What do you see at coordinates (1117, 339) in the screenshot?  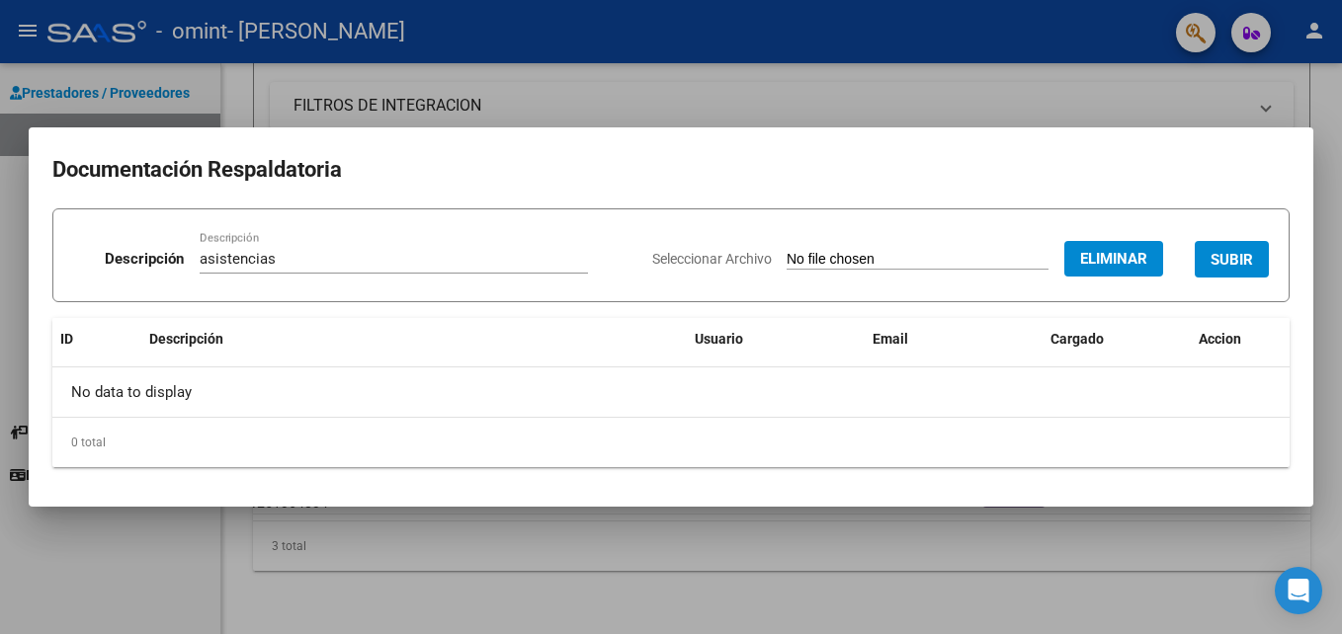 I see `datatable-header-cell: Cargado` at bounding box center [1117, 339].